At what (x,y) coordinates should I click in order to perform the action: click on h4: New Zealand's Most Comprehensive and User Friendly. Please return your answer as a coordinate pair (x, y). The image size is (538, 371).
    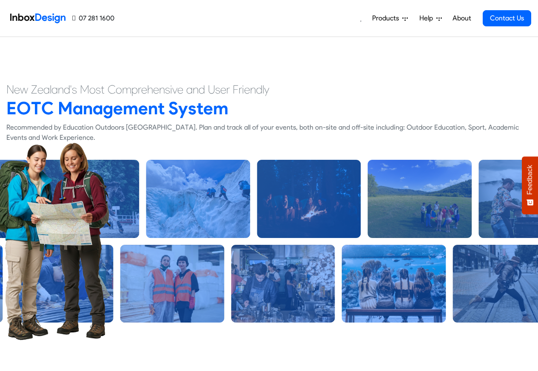
    Looking at the image, I should click on (269, 90).